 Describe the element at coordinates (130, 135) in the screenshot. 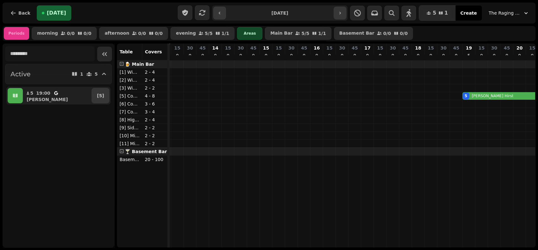

I see `p: [10] Middle perch Right` at that location.